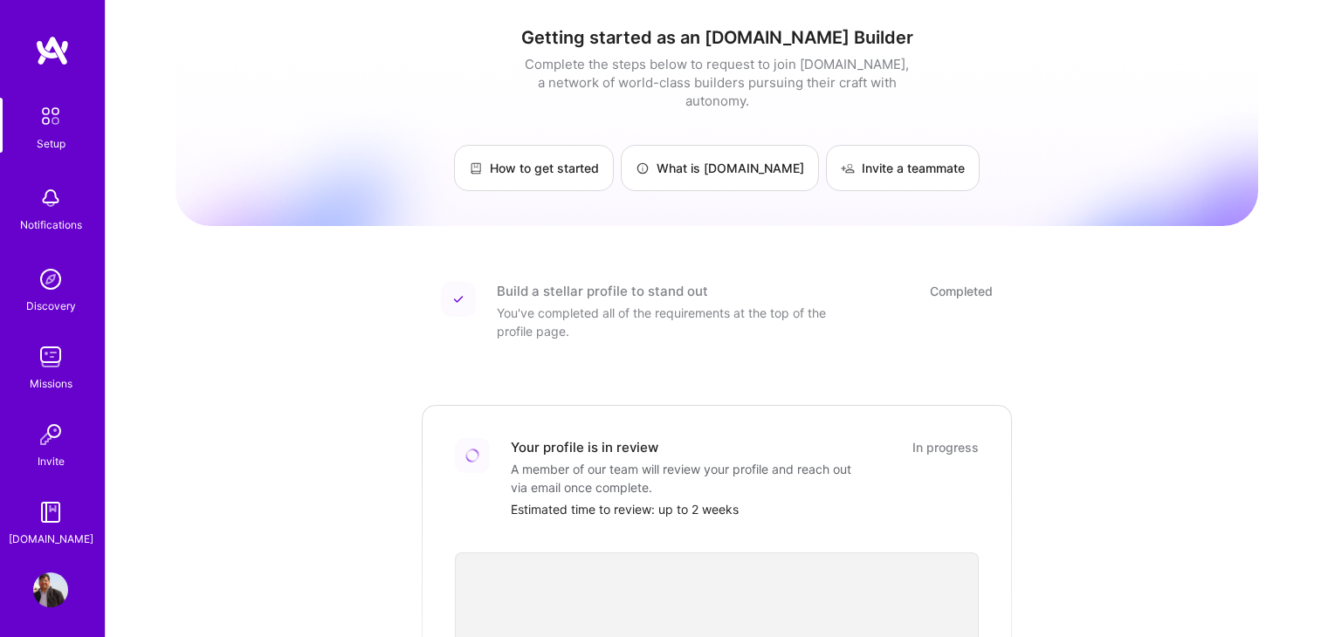 Image resolution: width=1328 pixels, height=637 pixels. I want to click on a: User Avatar, so click(51, 590).